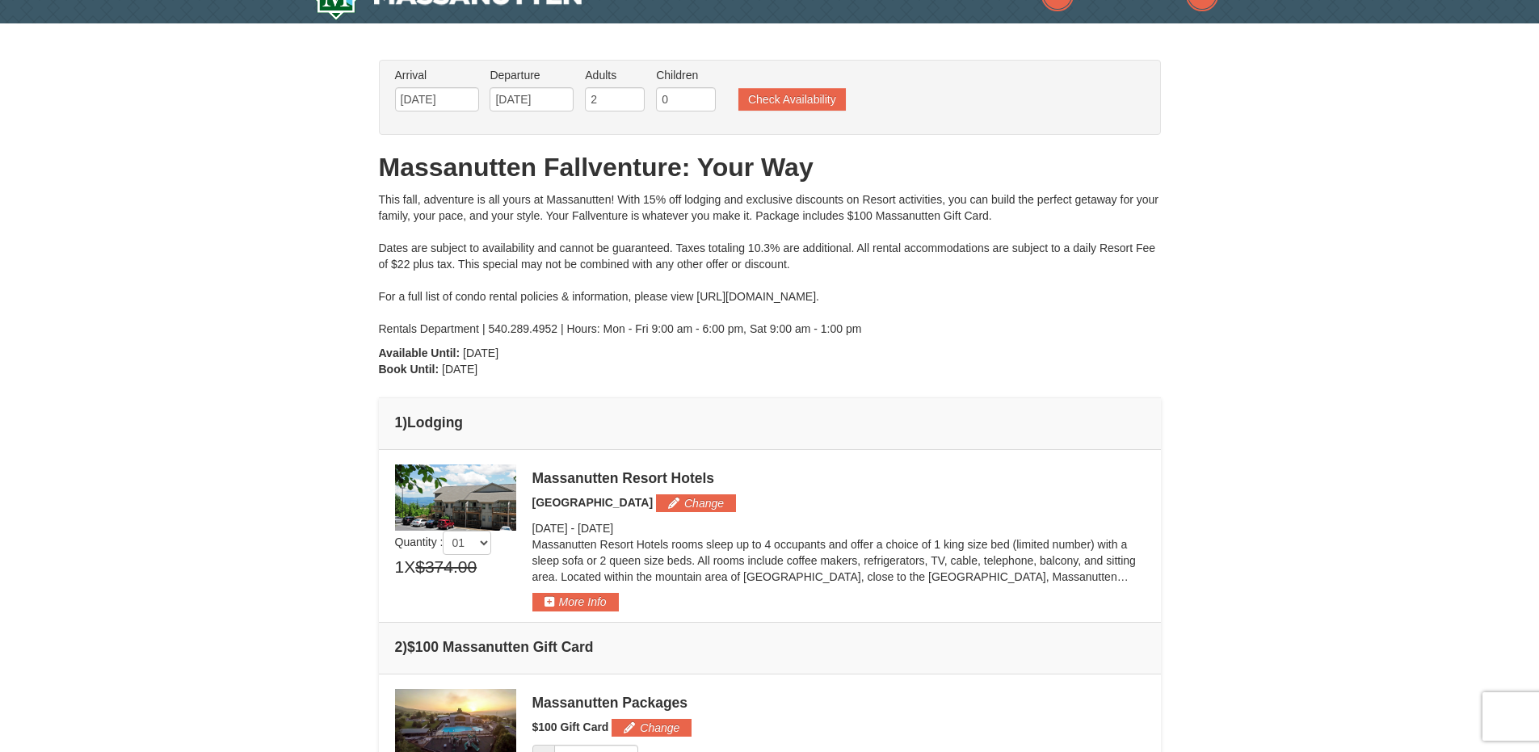 The image size is (1539, 752). I want to click on span: $100 Gift Card, so click(570, 727).